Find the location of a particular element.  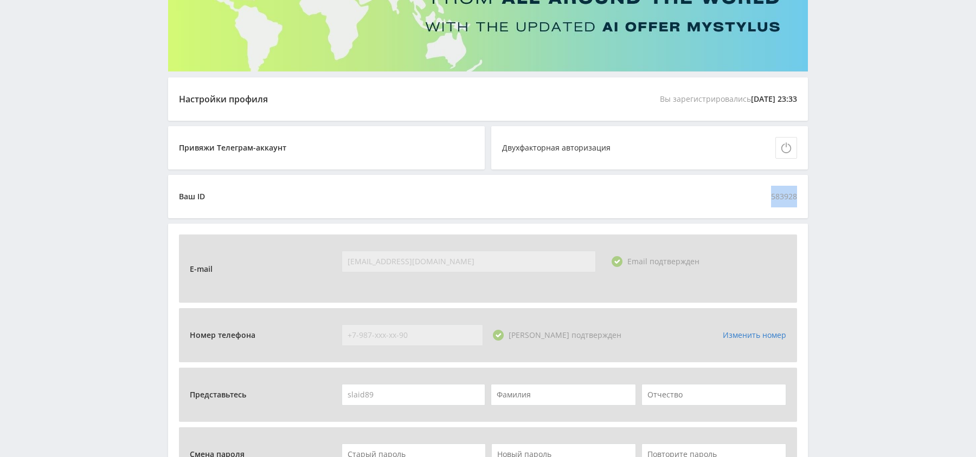

input: Отчество is located at coordinates (713, 395).